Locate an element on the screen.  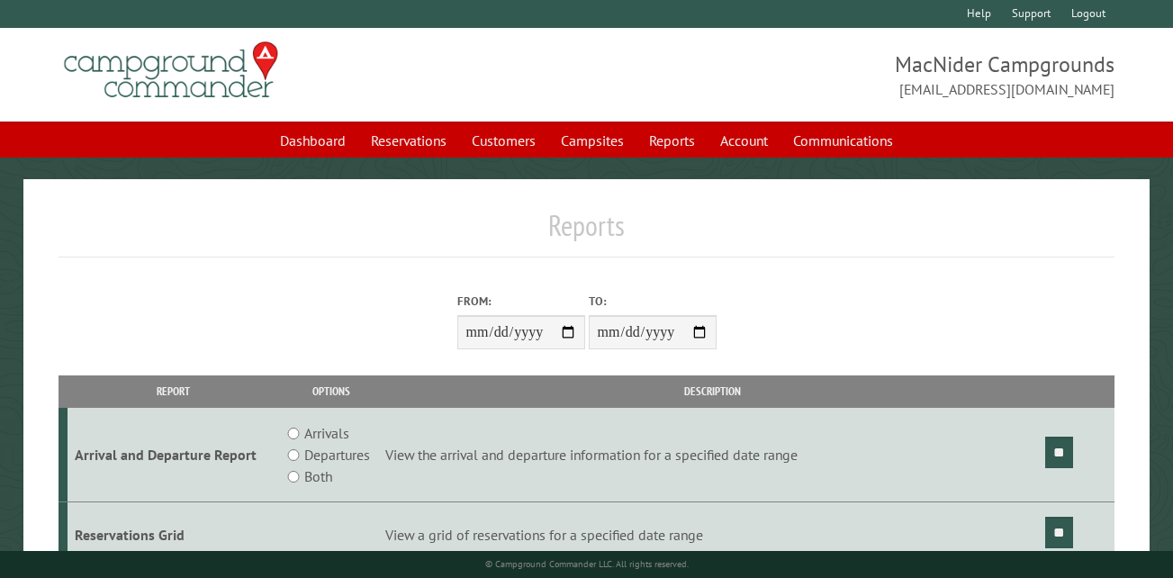
a: Customers is located at coordinates (503, 140).